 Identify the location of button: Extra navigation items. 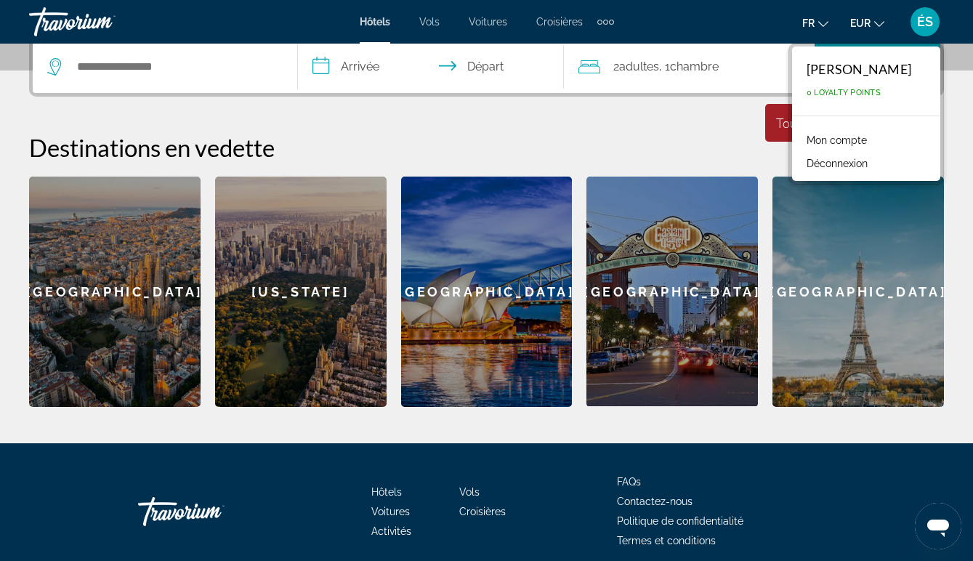
(605, 22).